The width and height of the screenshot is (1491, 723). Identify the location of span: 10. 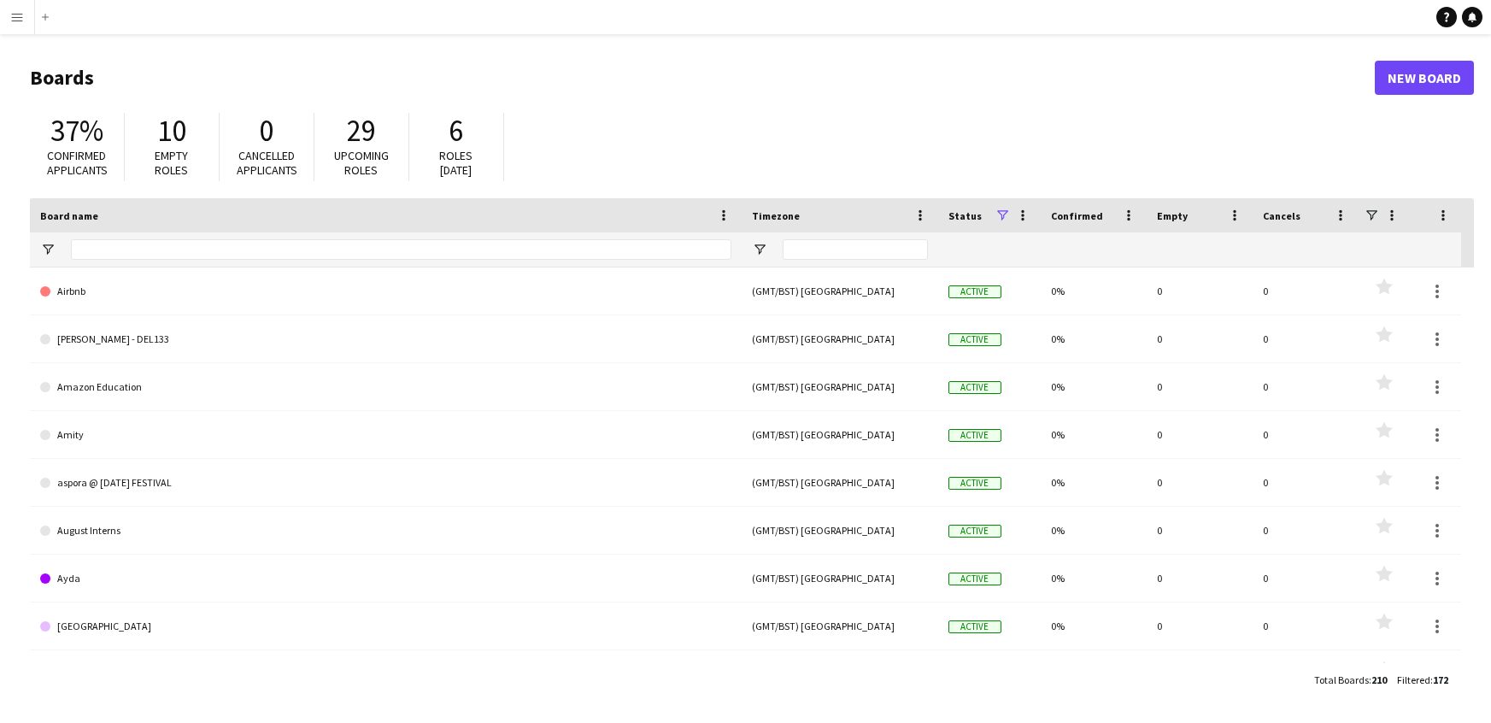
(172, 131).